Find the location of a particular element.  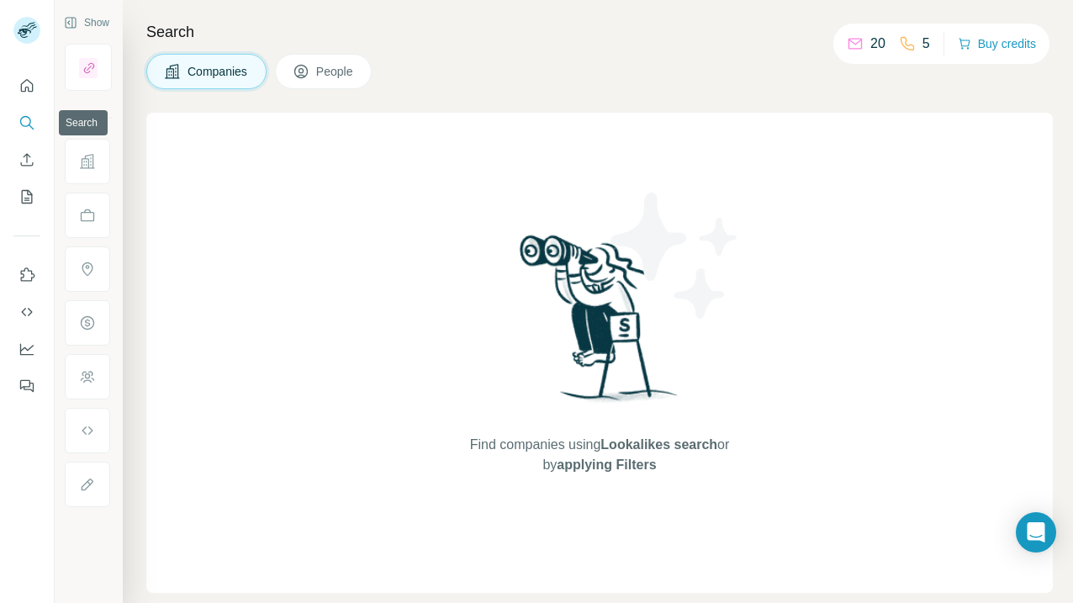

span: Find companies using or by is located at coordinates (600, 455).